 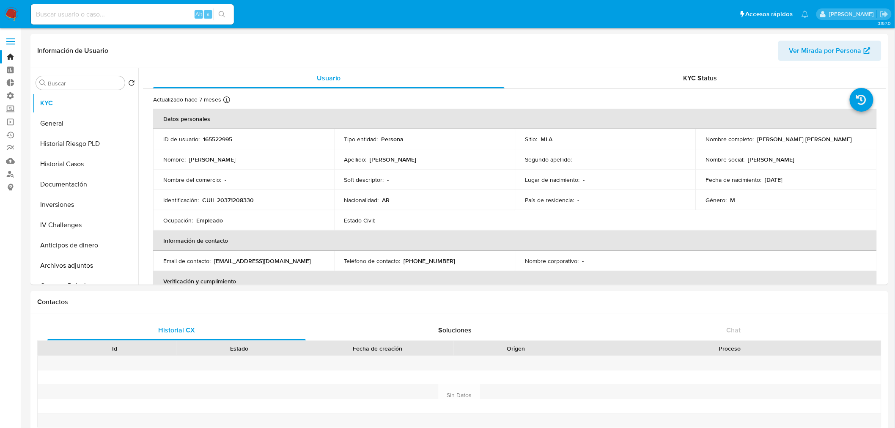 I want to click on button: Anticipos de dinero, so click(x=85, y=245).